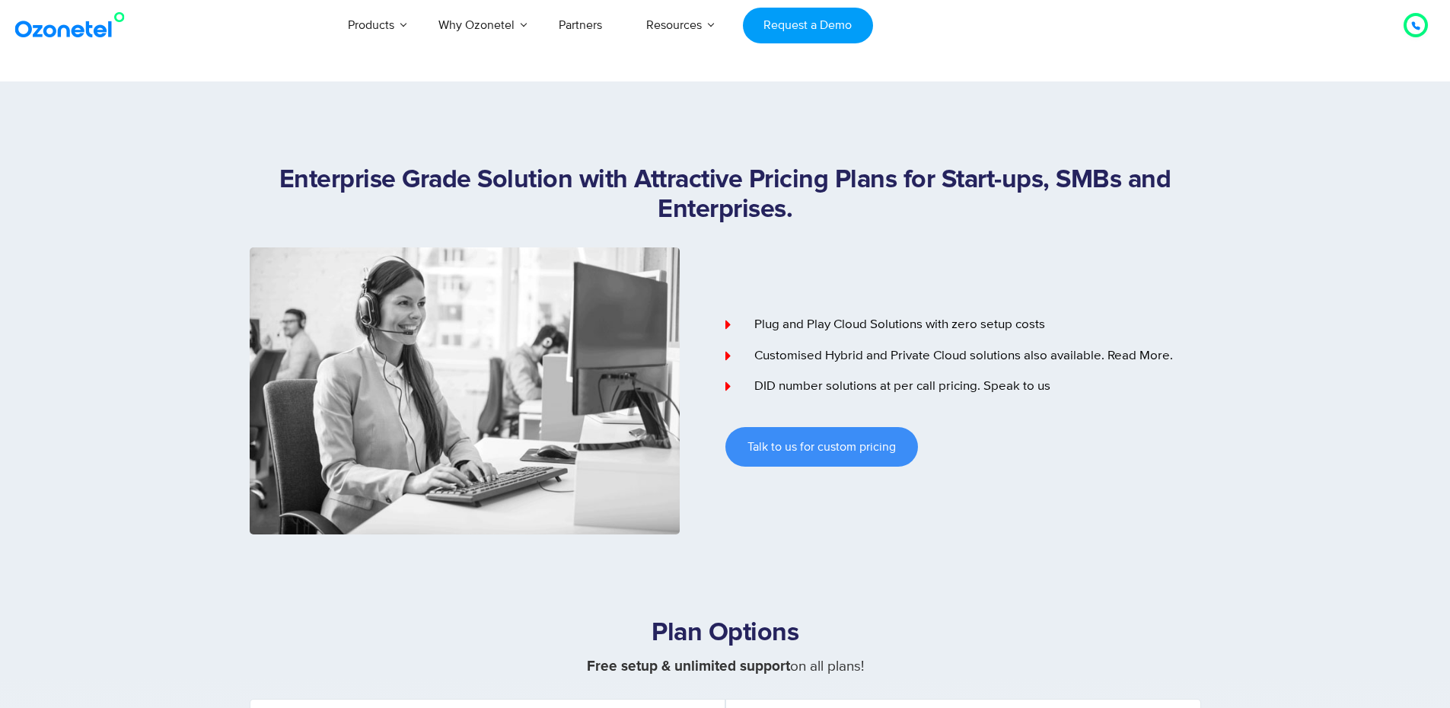 The height and width of the screenshot is (708, 1450). Describe the element at coordinates (726, 666) in the screenshot. I see `span: on all plans!` at that location.